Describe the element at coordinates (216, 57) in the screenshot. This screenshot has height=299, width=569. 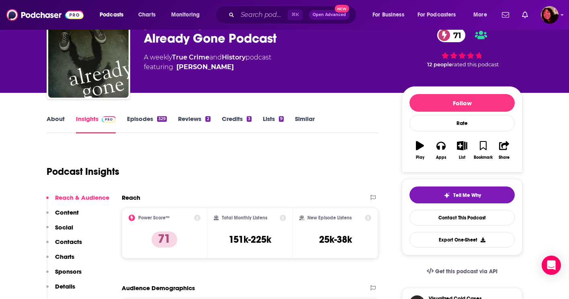
I see `span: and` at that location.